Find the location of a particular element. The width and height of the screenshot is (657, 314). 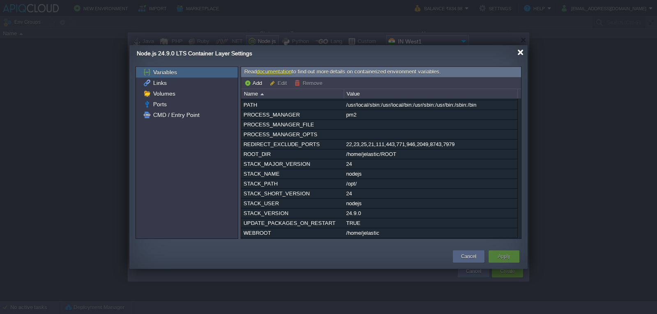

div: STACK_PATH is located at coordinates (292, 184).